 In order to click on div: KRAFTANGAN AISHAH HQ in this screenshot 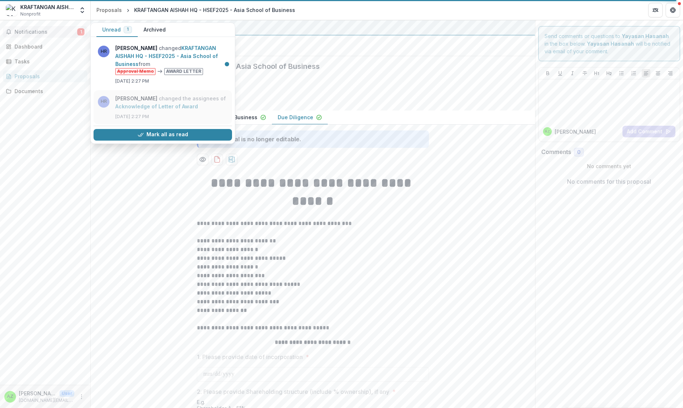, I will do `click(47, 7)`.